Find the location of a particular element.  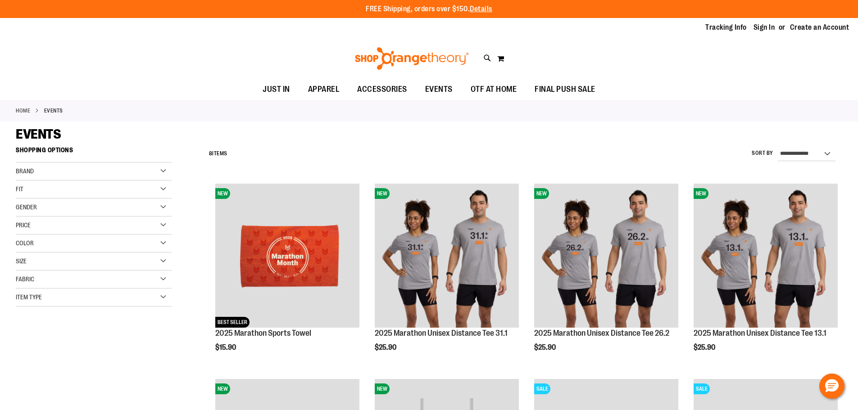

img: Shop Orangetheory is located at coordinates (412, 59).